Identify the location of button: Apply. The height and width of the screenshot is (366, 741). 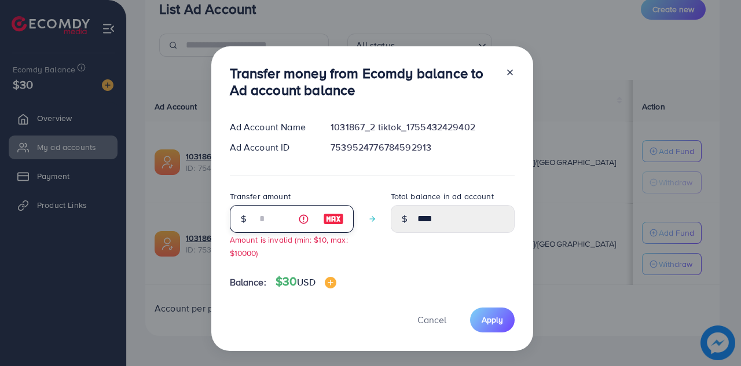
(492, 319).